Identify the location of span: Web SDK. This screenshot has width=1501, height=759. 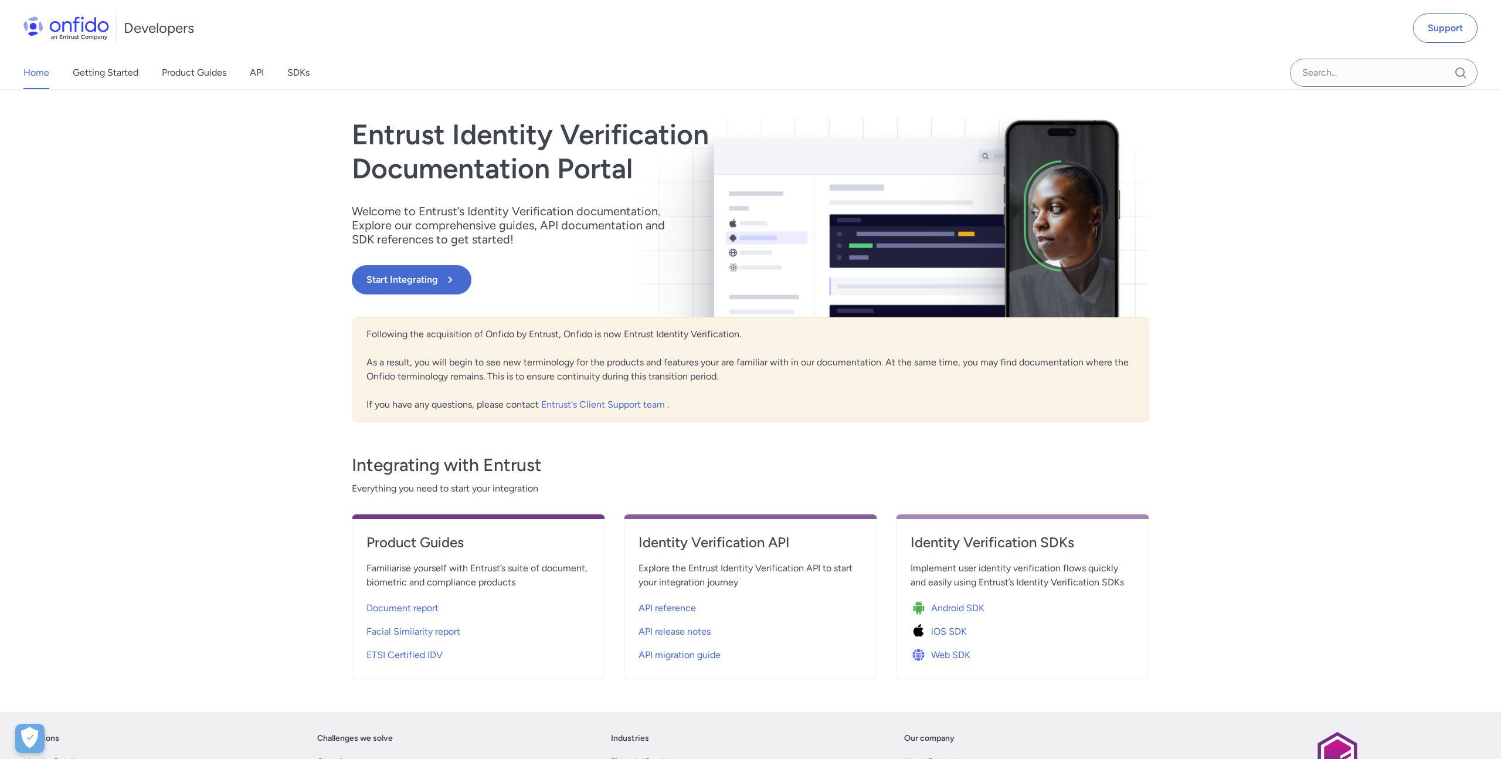
(950, 655).